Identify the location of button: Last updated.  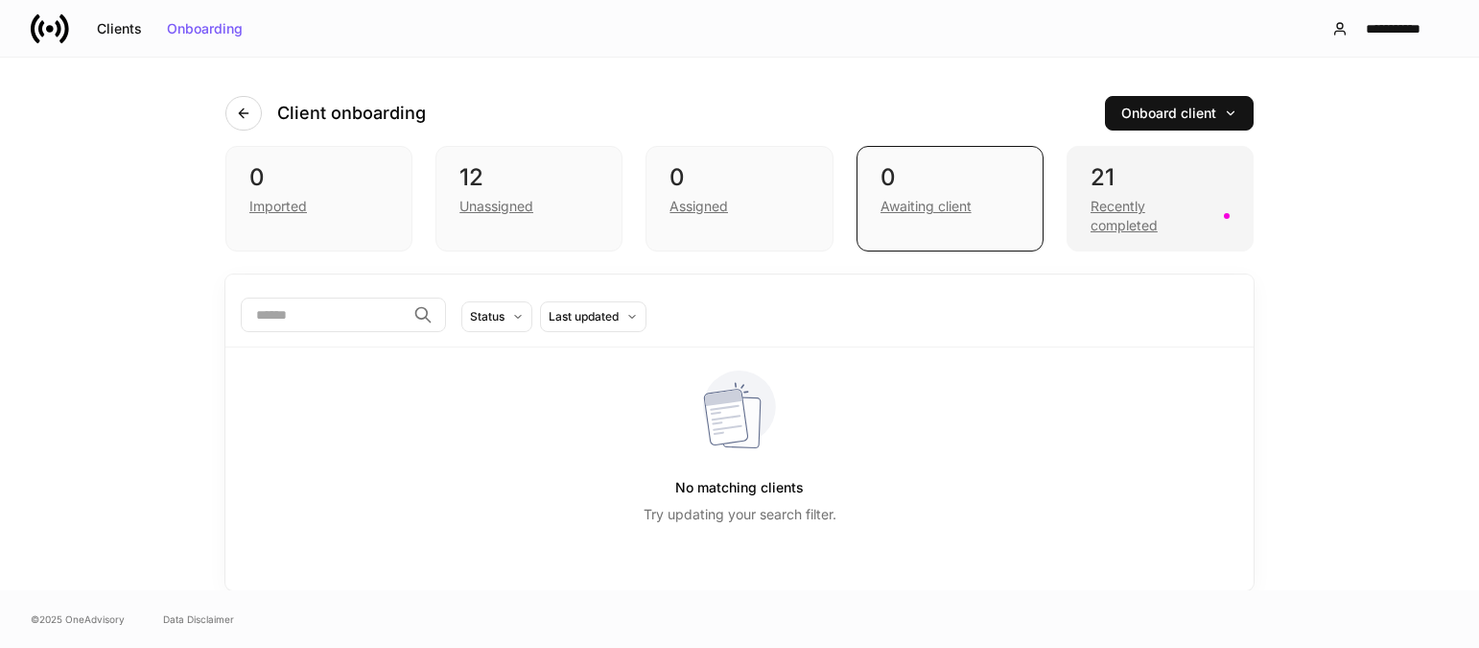
(593, 317).